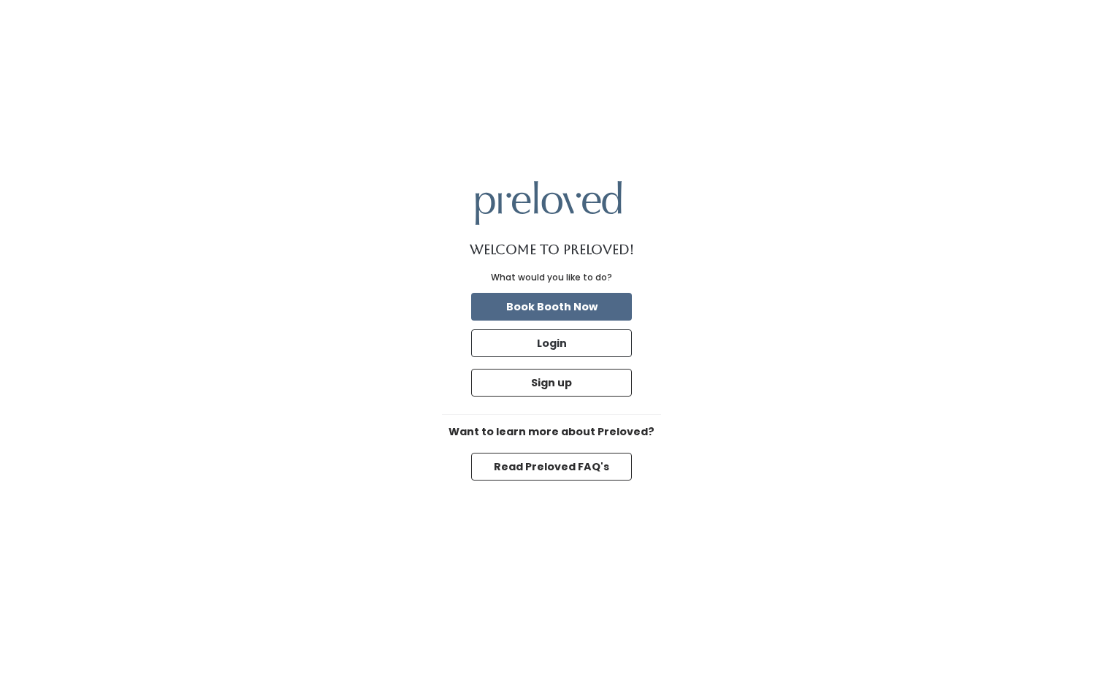  Describe the element at coordinates (551, 307) in the screenshot. I see `button: Book Booth Now` at that location.